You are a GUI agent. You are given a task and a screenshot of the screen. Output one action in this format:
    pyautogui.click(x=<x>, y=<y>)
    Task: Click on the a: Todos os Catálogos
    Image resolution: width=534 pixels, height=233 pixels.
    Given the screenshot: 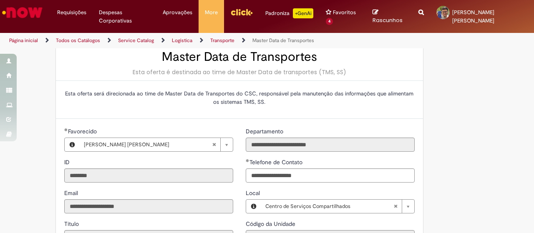 What is the action you would take?
    pyautogui.click(x=78, y=40)
    